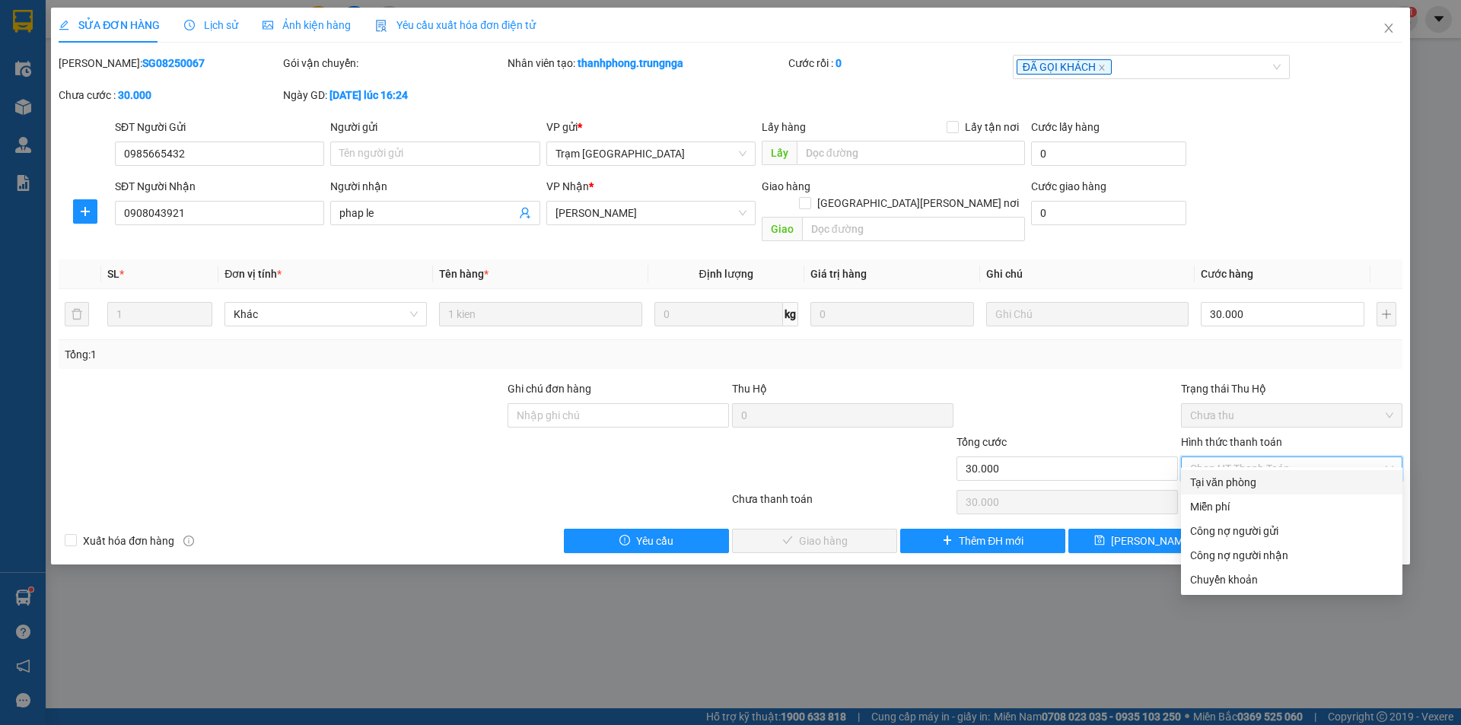 The width and height of the screenshot is (1461, 725). Describe the element at coordinates (307, 25) in the screenshot. I see `span: Ảnh kiện hàng` at that location.